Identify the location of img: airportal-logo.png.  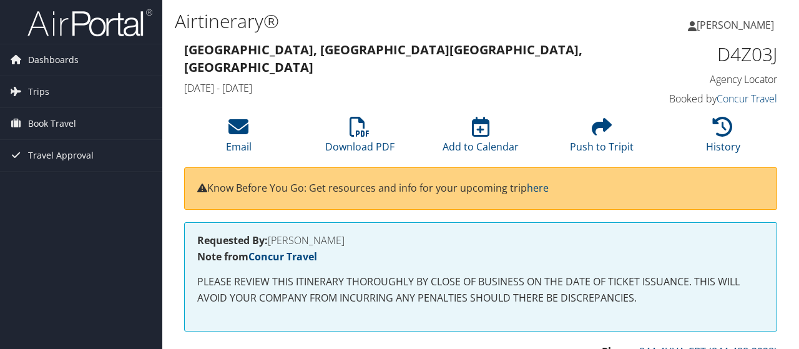
(90, 22).